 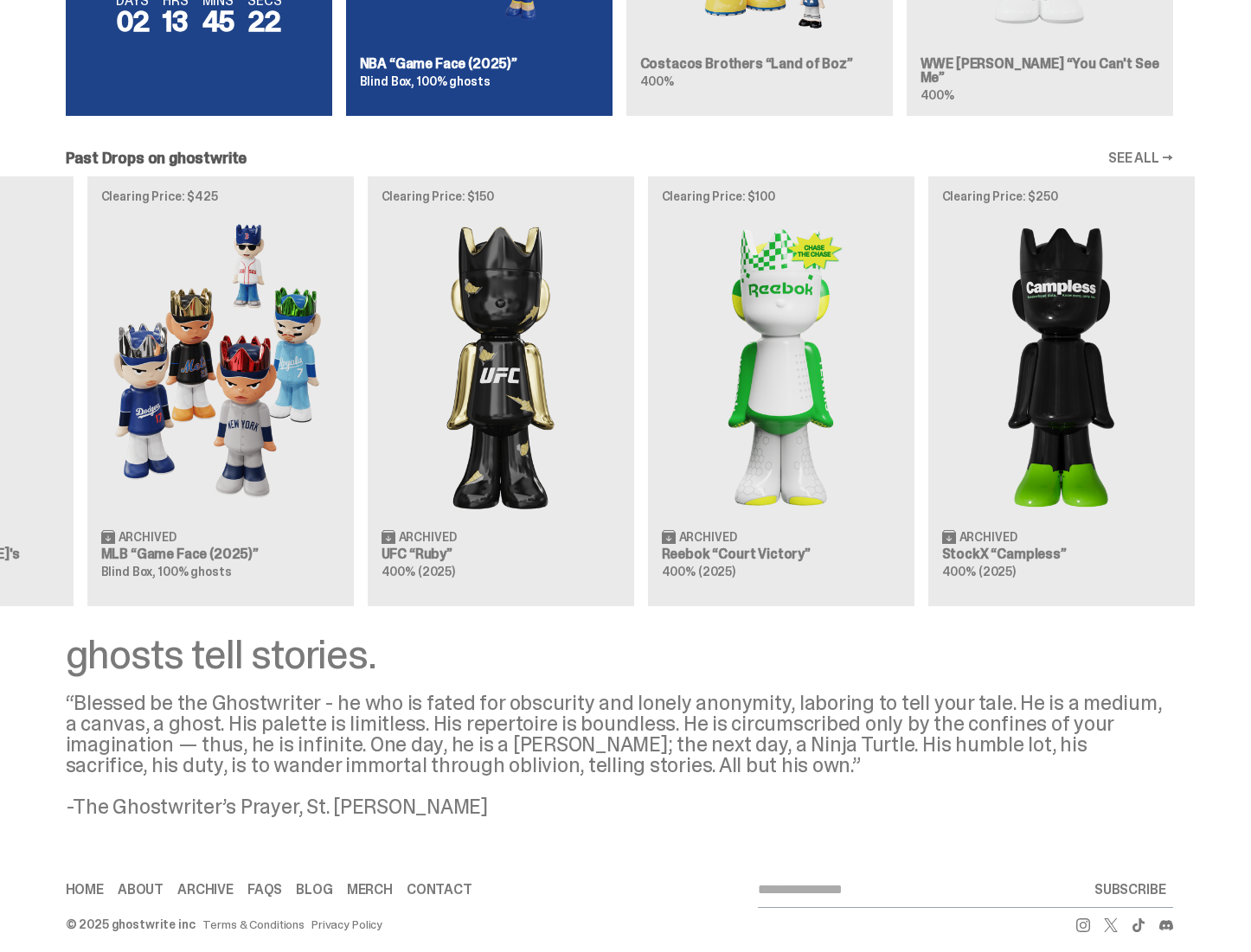 I want to click on span: 13, so click(x=175, y=22).